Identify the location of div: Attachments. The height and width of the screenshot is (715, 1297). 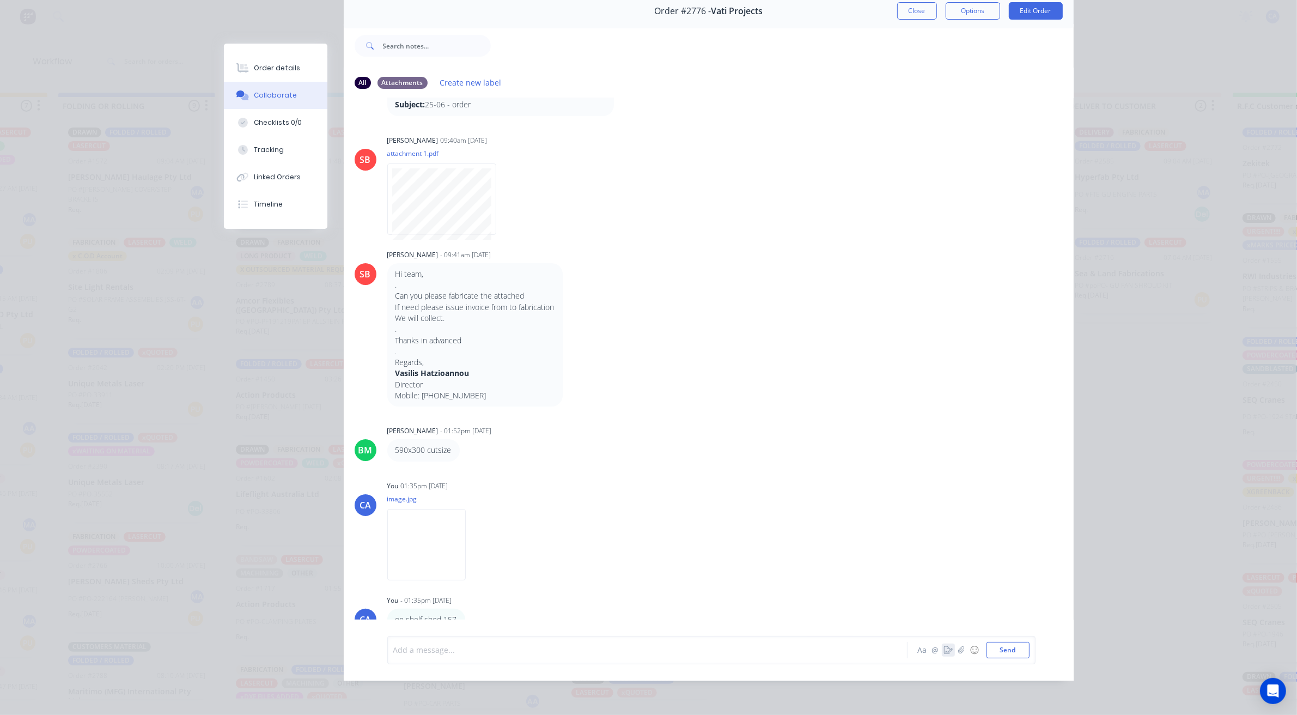
(403, 83).